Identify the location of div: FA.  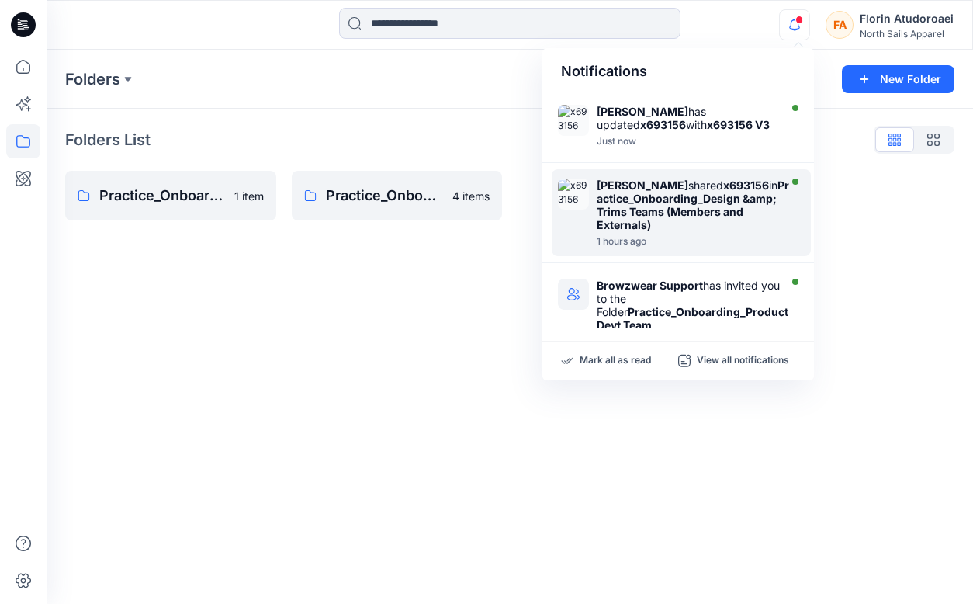
(839, 25).